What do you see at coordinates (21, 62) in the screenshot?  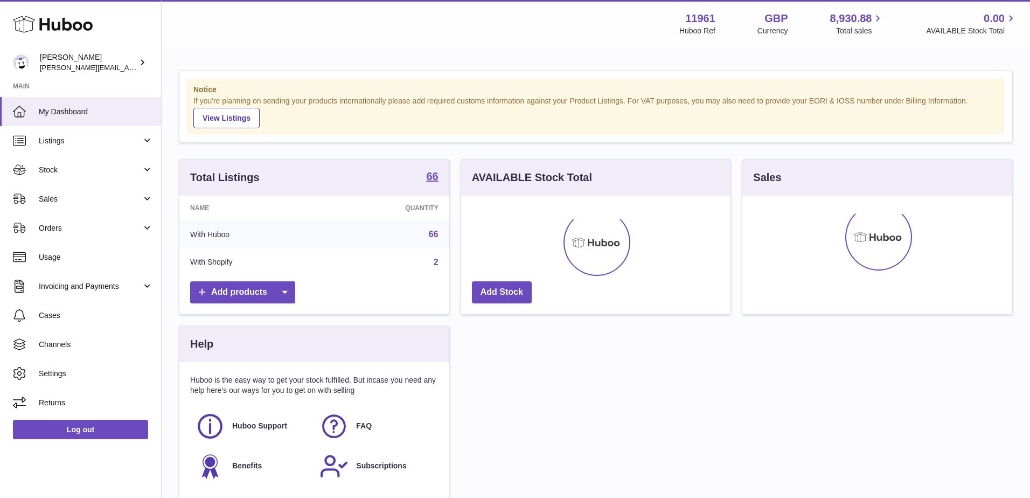 I see `img: raghav@transformative.in` at bounding box center [21, 62].